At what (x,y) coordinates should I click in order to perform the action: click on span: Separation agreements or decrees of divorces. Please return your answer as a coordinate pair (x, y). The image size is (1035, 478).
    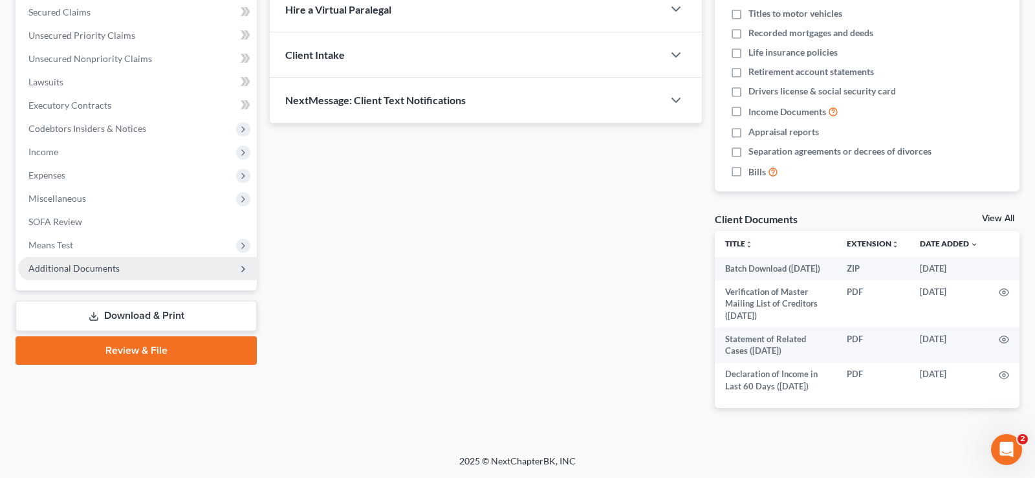
    Looking at the image, I should click on (840, 151).